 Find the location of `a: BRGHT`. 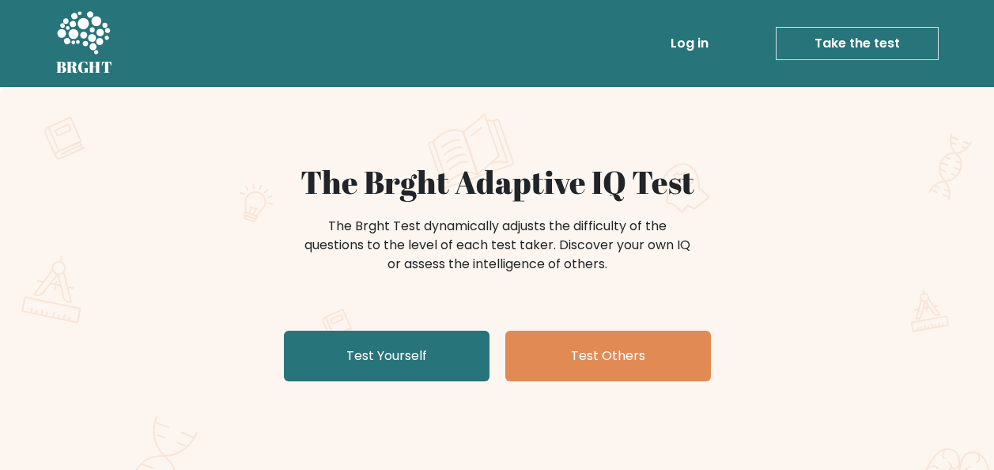

a: BRGHT is located at coordinates (85, 44).